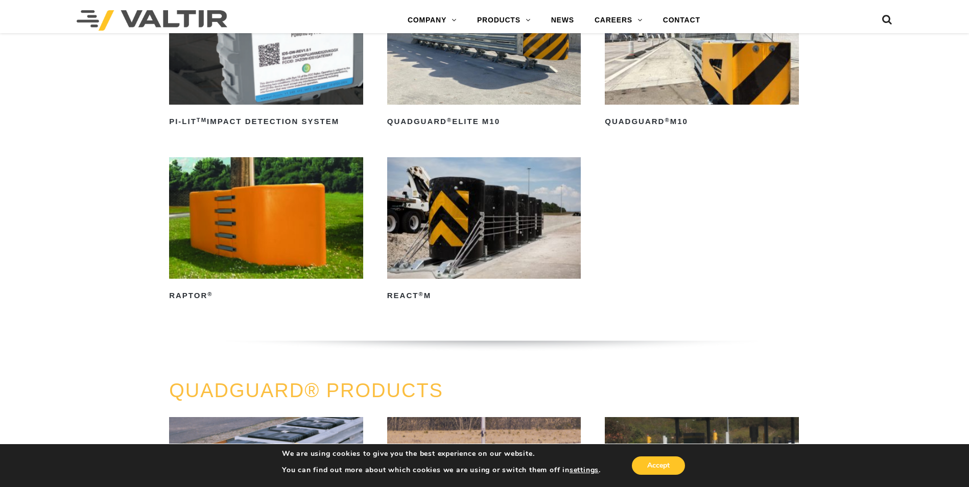  I want to click on a: QUADGUARD® PRODUCTS, so click(306, 391).